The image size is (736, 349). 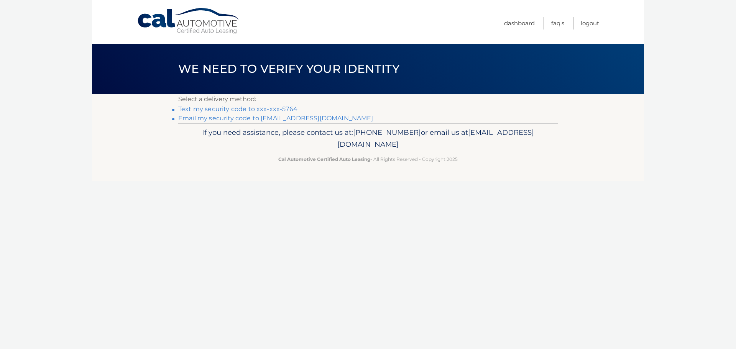 What do you see at coordinates (238, 109) in the screenshot?
I see `a: Text my security code to xxx-xxx-5764` at bounding box center [238, 109].